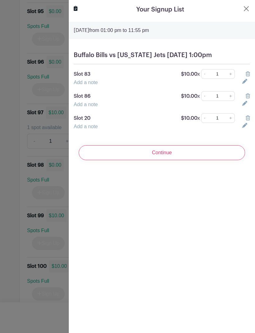  I want to click on h5: Your Signup List, so click(160, 10).